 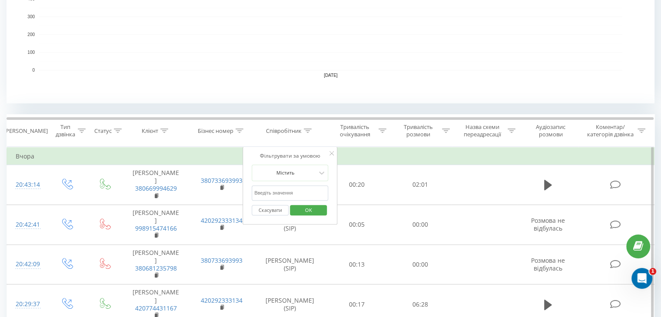 I want to click on div: Тривалість очікування, so click(x=355, y=131).